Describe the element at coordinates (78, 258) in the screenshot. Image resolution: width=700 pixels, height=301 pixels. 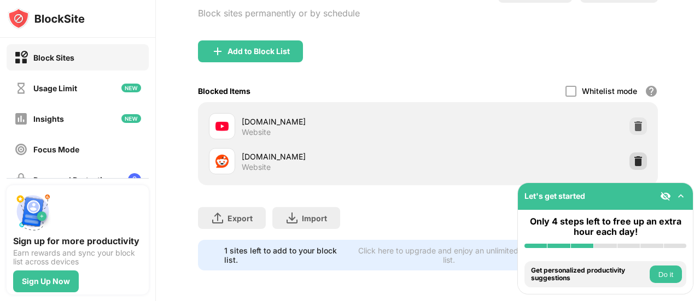
I see `div: Earn rewards and sync your block list across devices` at that location.